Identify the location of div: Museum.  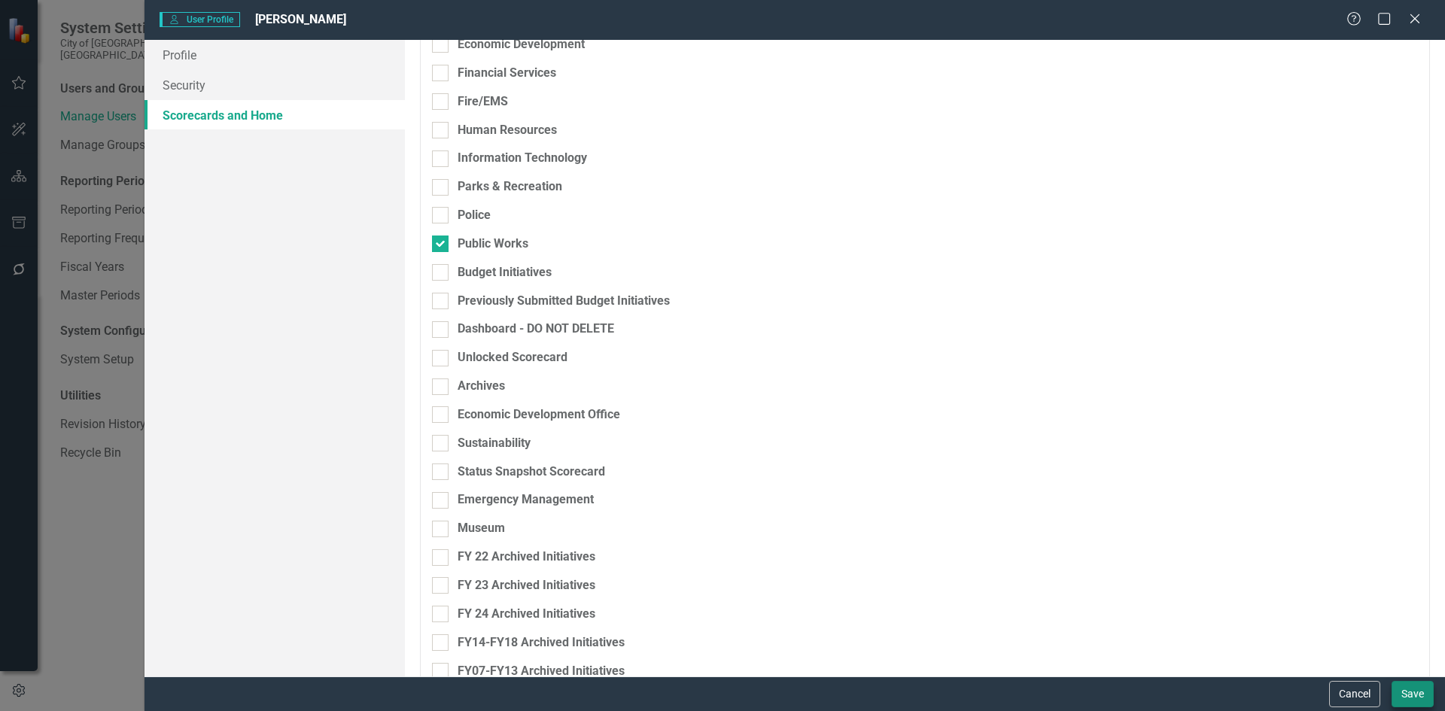
(481, 528).